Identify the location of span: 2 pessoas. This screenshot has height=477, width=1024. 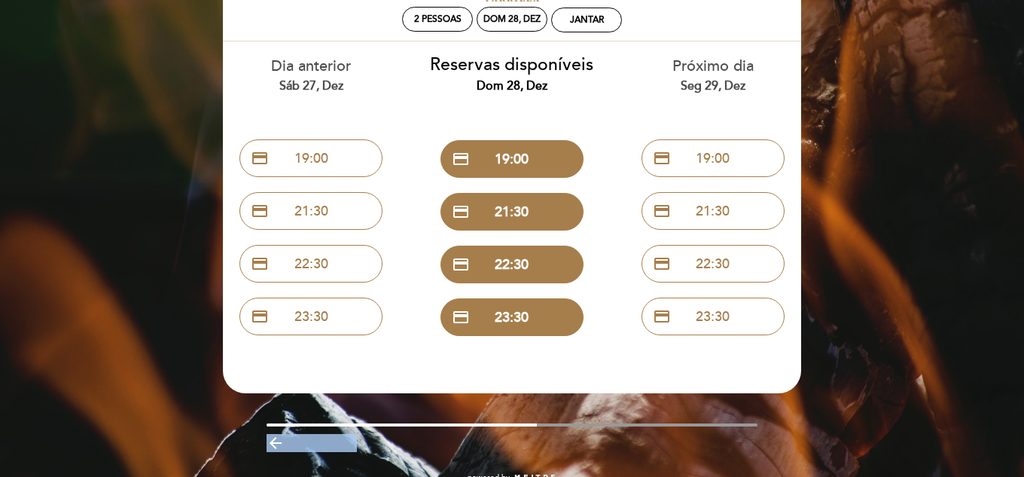
(438, 19).